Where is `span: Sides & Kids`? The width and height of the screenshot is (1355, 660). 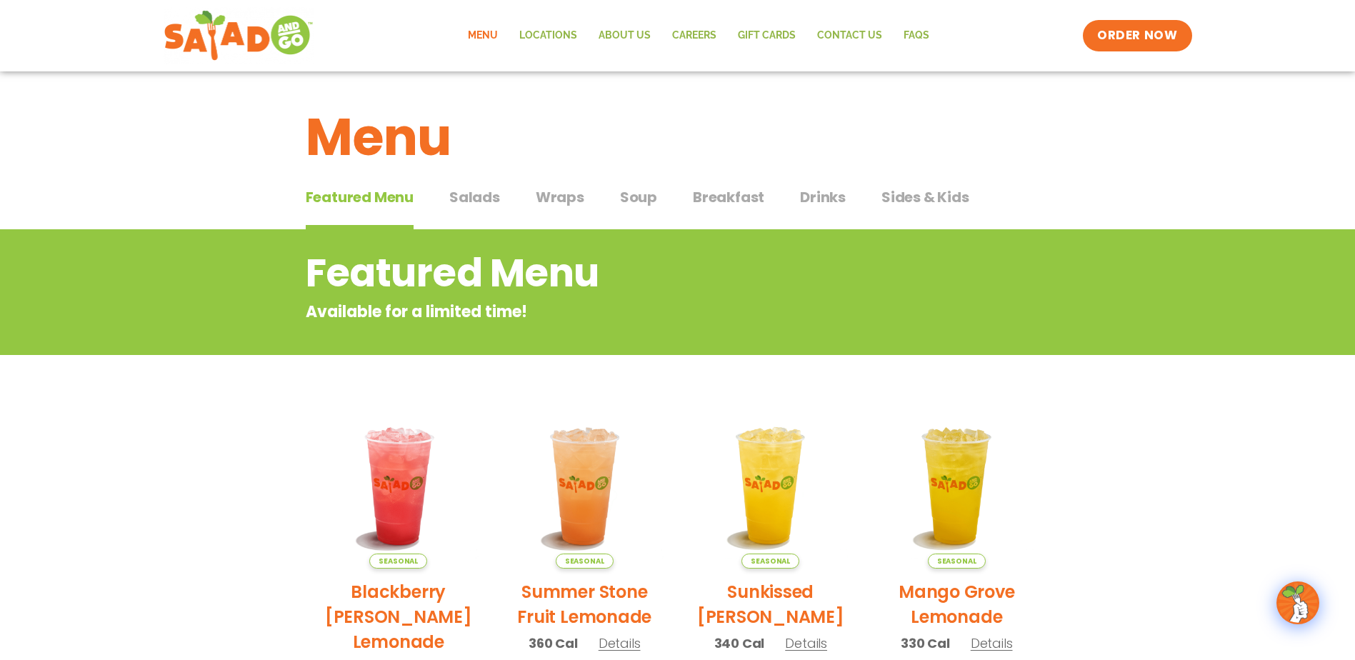 span: Sides & Kids is located at coordinates (925, 197).